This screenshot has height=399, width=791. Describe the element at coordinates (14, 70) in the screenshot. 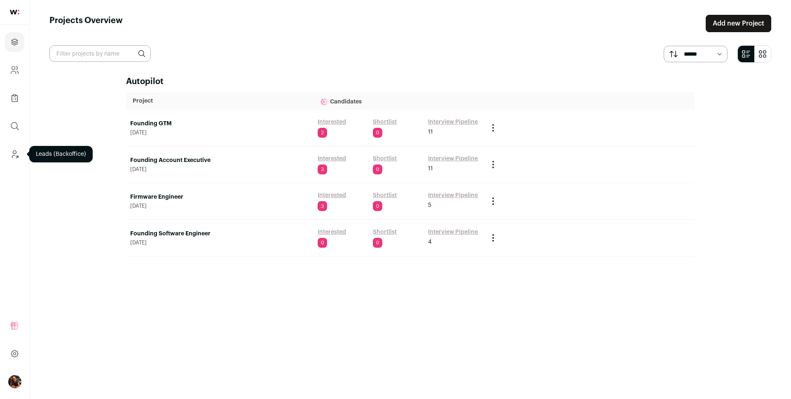

I see `a: Company and ATS Settings` at that location.